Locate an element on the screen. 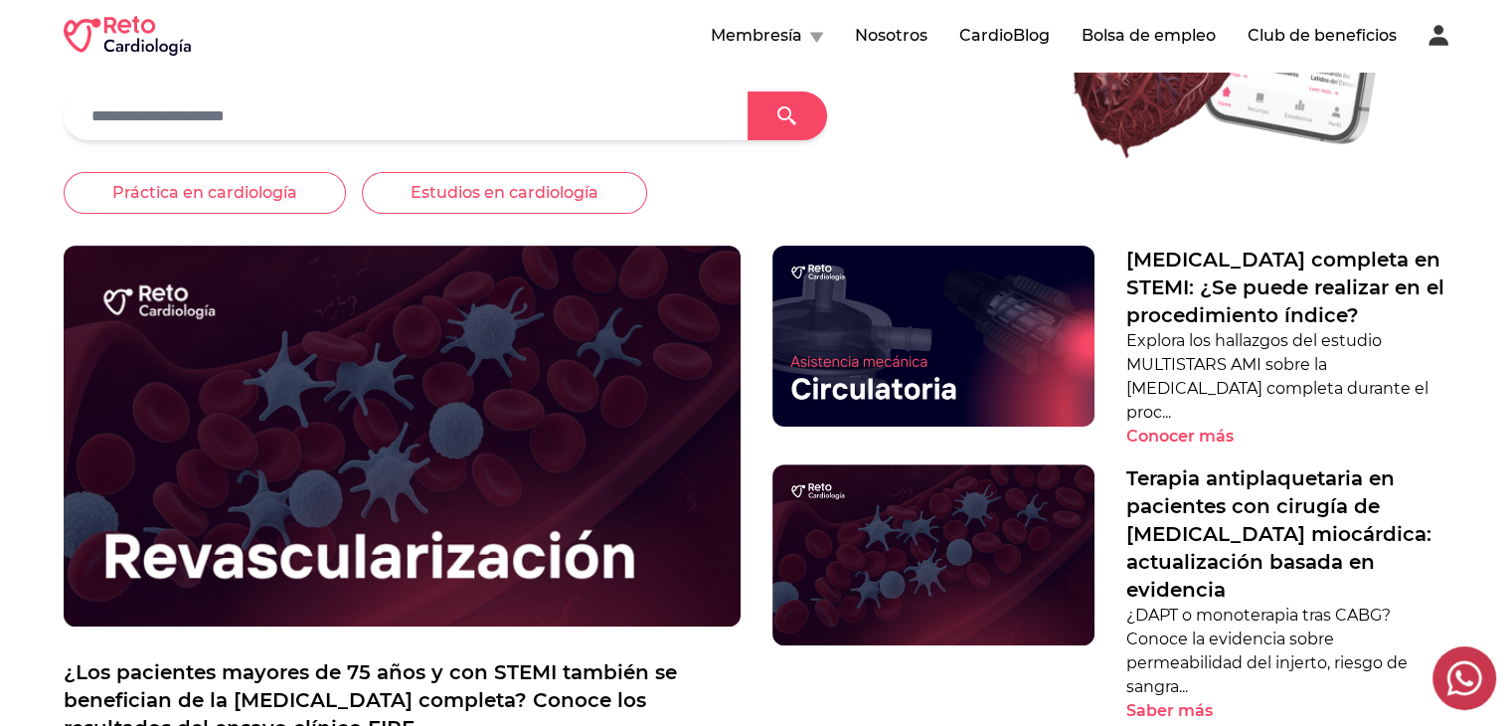  button: Estudios en cardiología is located at coordinates (504, 193).